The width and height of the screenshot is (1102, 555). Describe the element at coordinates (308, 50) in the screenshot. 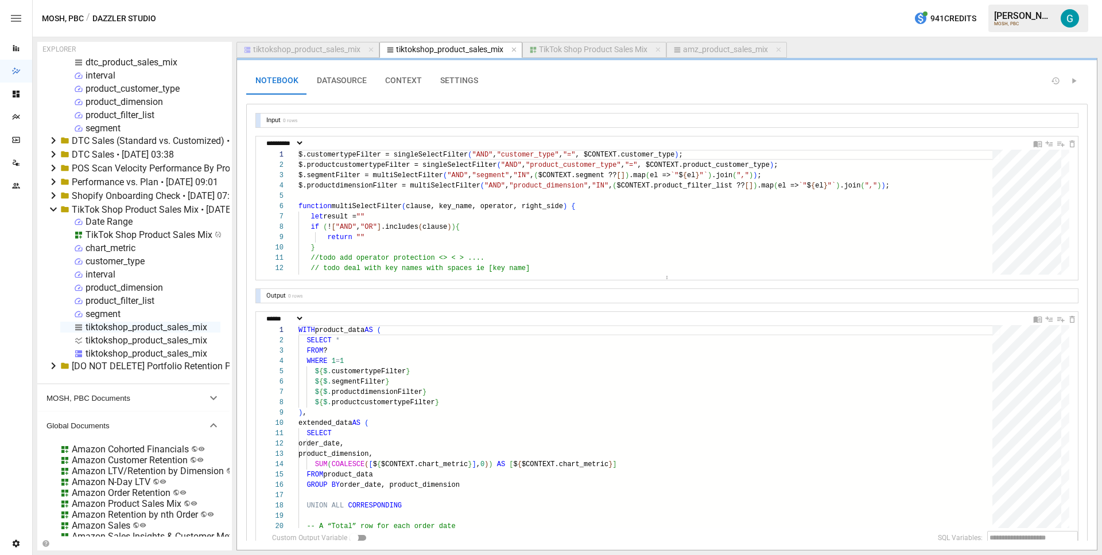

I see `button: tiktokshop_product_sales_mix` at that location.